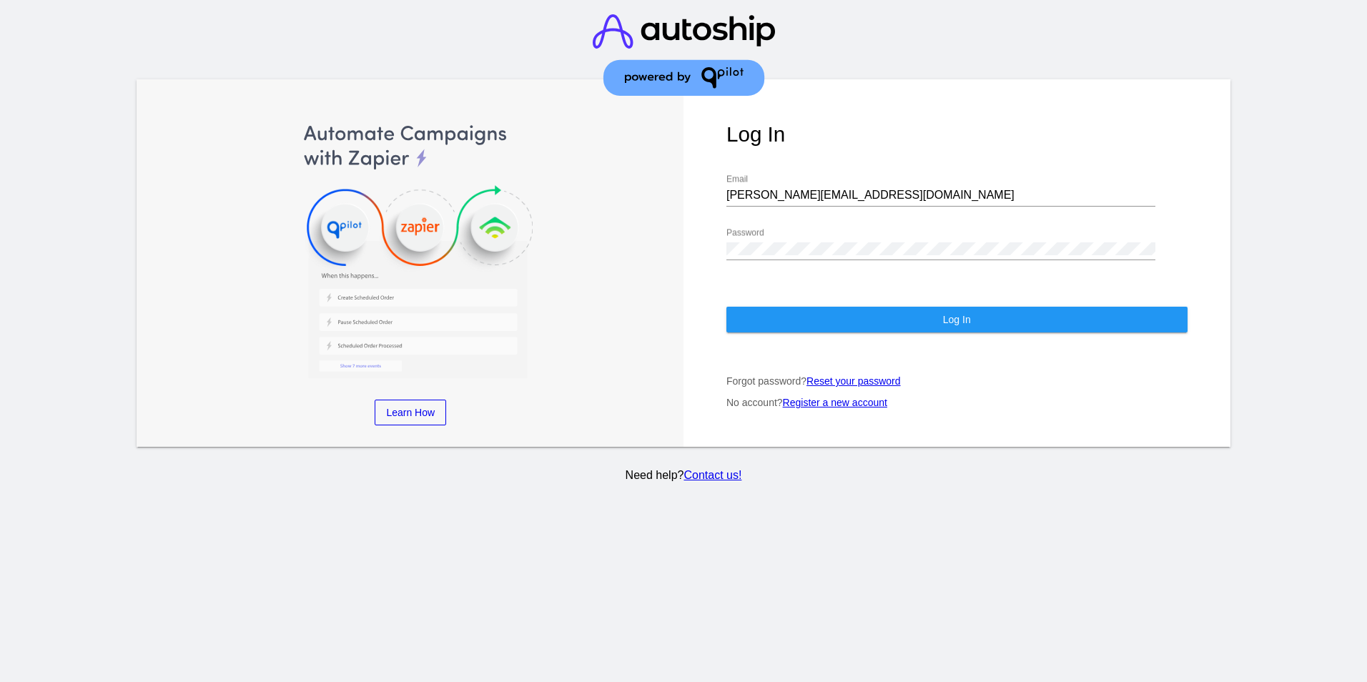 The height and width of the screenshot is (682, 1367). I want to click on input: Email, so click(941, 195).